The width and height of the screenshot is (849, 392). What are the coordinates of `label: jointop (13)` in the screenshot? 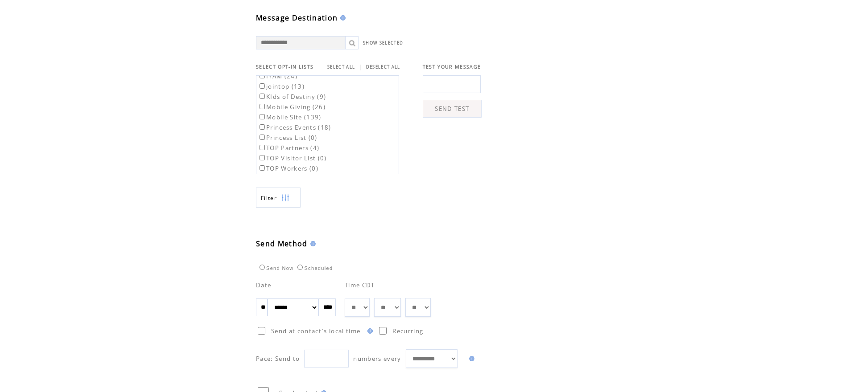 It's located at (281, 87).